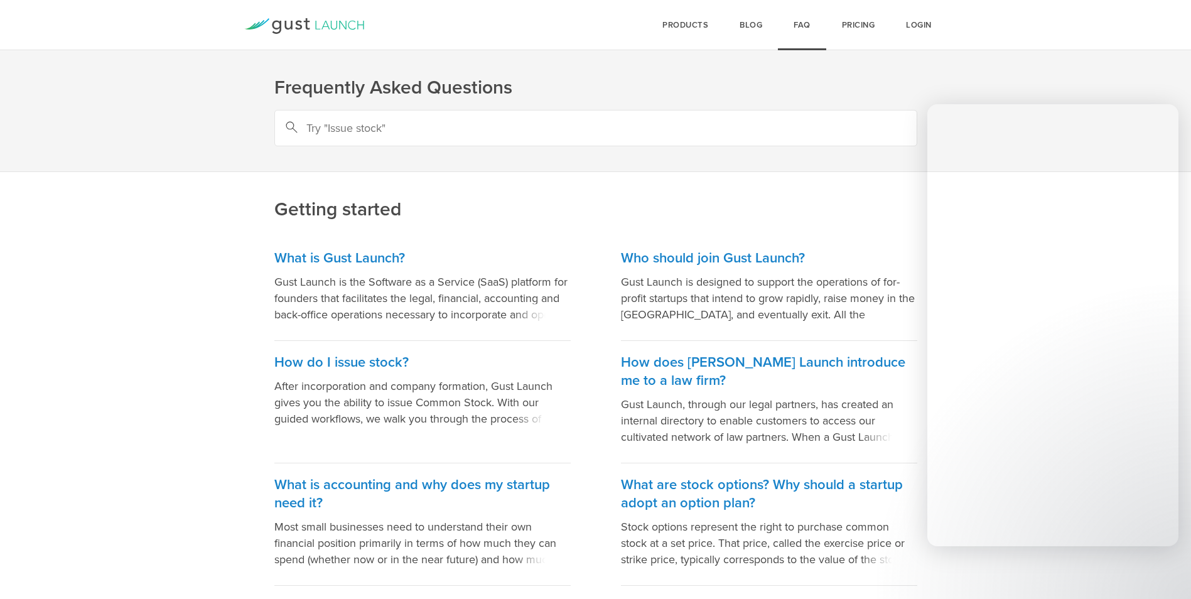 The image size is (1191, 599). I want to click on a: What is accounting and why does my startup need it? Most small businesses need to understand thei..., so click(422, 524).